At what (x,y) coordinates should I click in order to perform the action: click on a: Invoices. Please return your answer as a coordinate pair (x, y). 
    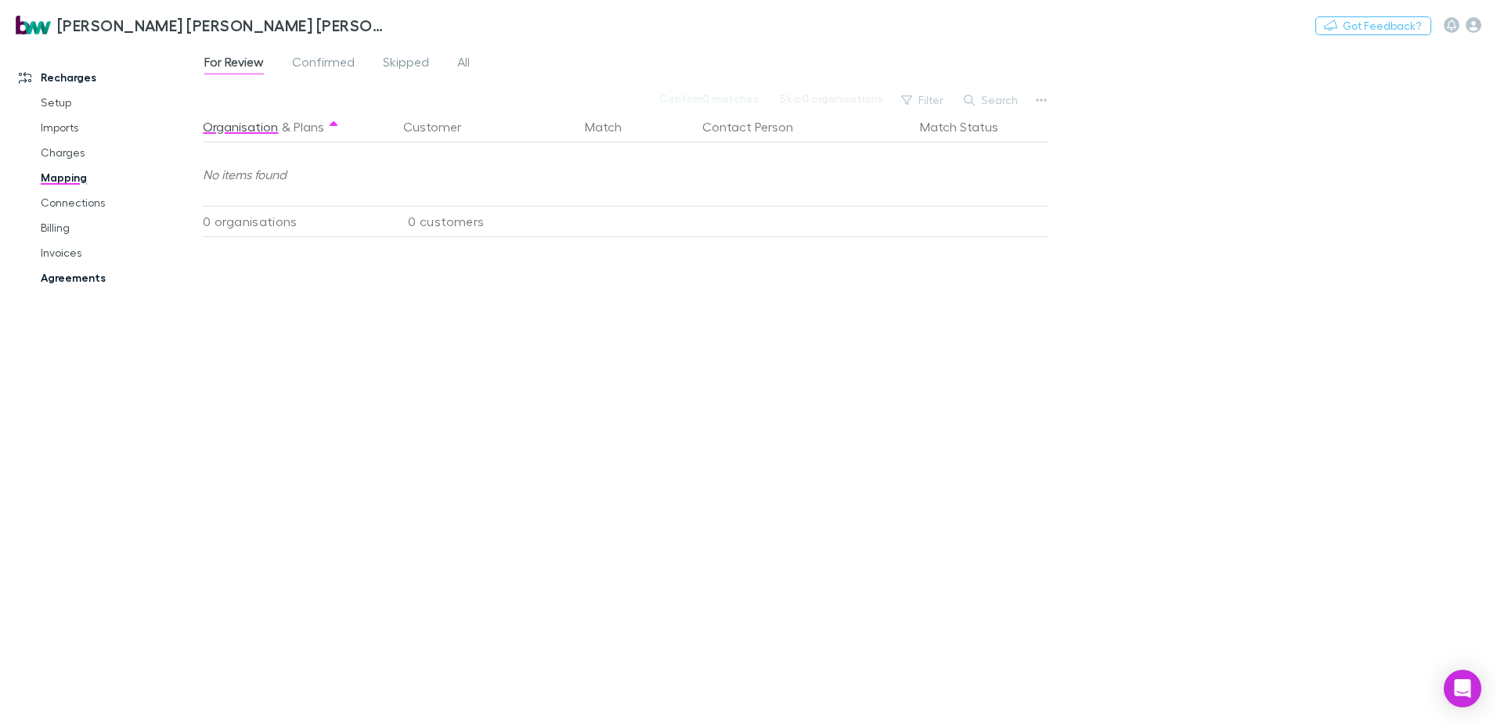
    Looking at the image, I should click on (118, 253).